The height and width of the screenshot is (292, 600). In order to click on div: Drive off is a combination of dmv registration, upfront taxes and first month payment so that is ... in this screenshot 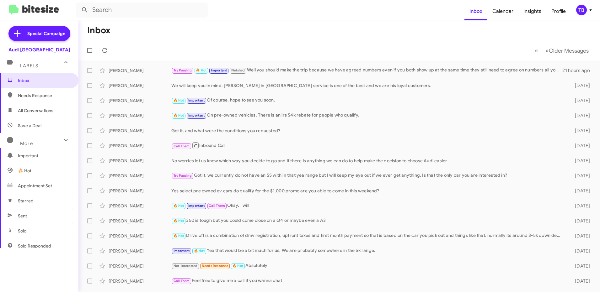, I will do `click(368, 236)`.